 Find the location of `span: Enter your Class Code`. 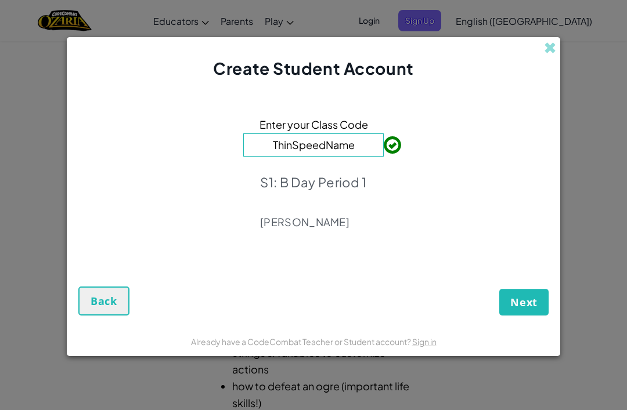

span: Enter your Class Code is located at coordinates (313, 124).